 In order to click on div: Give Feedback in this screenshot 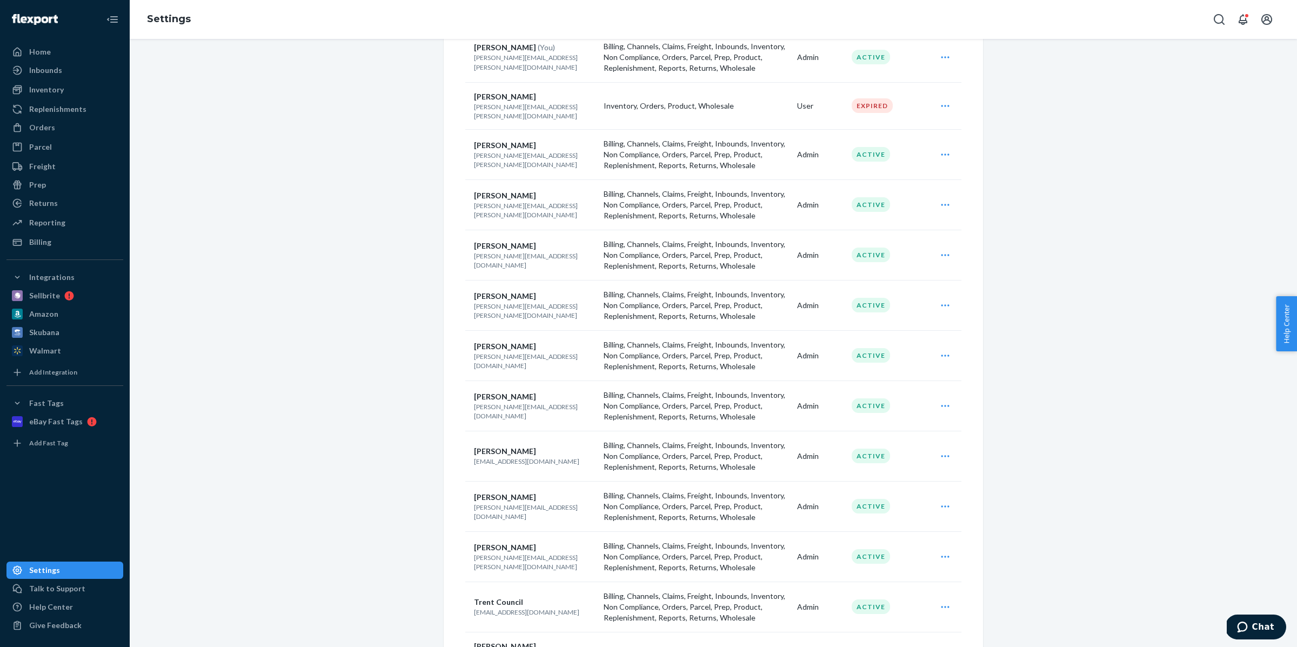, I will do `click(55, 625)`.